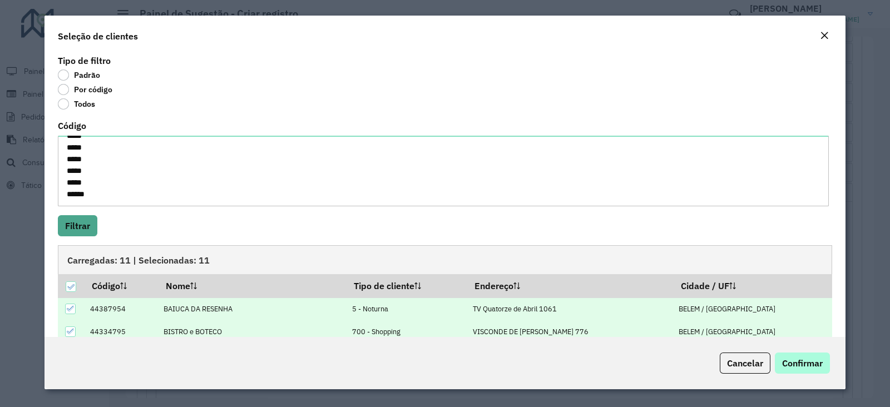 The width and height of the screenshot is (890, 407). Describe the element at coordinates (744, 363) in the screenshot. I see `button: Cancelar` at that location.